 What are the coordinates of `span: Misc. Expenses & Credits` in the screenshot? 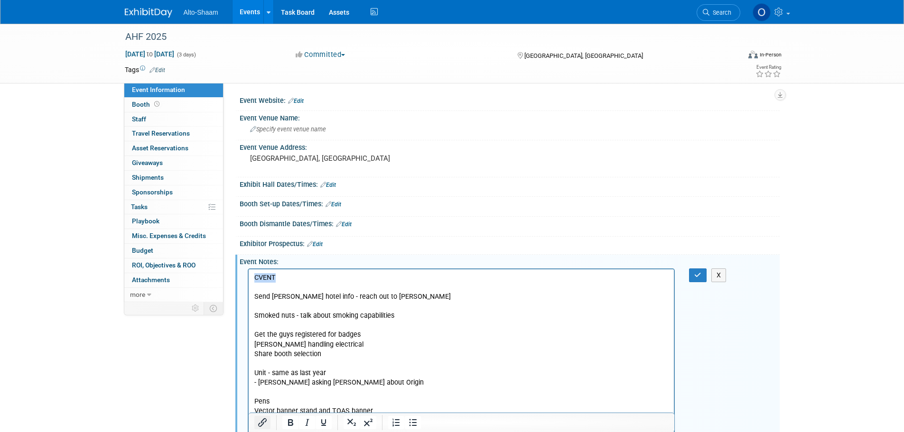 It's located at (169, 236).